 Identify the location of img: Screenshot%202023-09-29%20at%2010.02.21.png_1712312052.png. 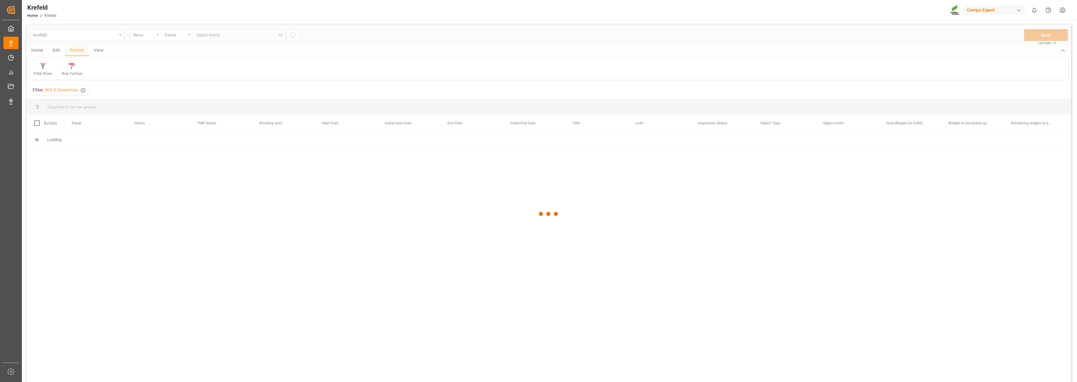
(955, 10).